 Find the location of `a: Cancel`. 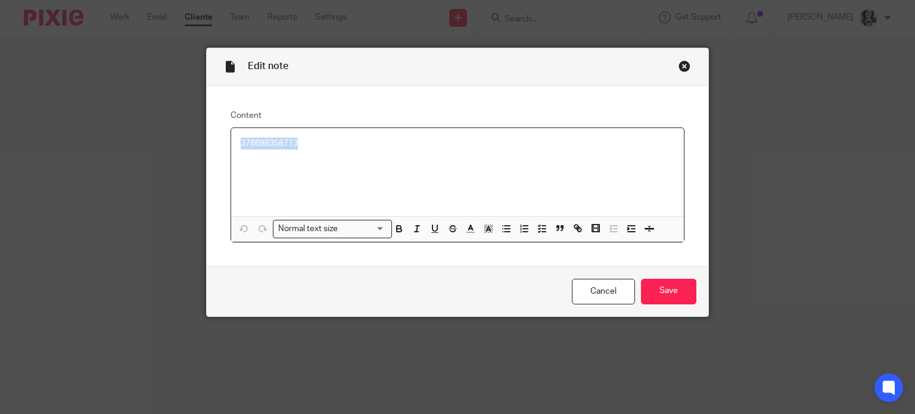

a: Cancel is located at coordinates (603, 291).